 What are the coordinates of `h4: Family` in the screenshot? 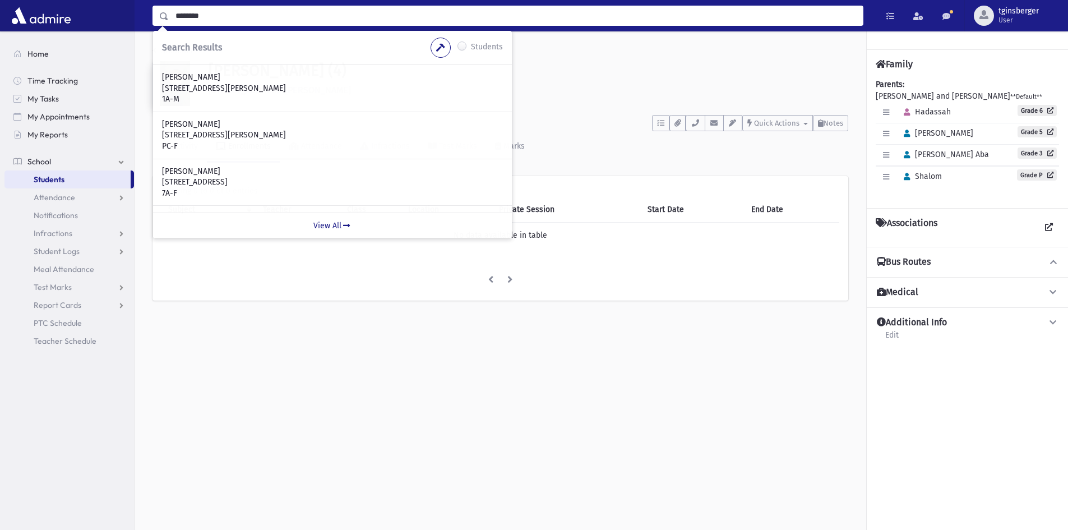 It's located at (894, 64).